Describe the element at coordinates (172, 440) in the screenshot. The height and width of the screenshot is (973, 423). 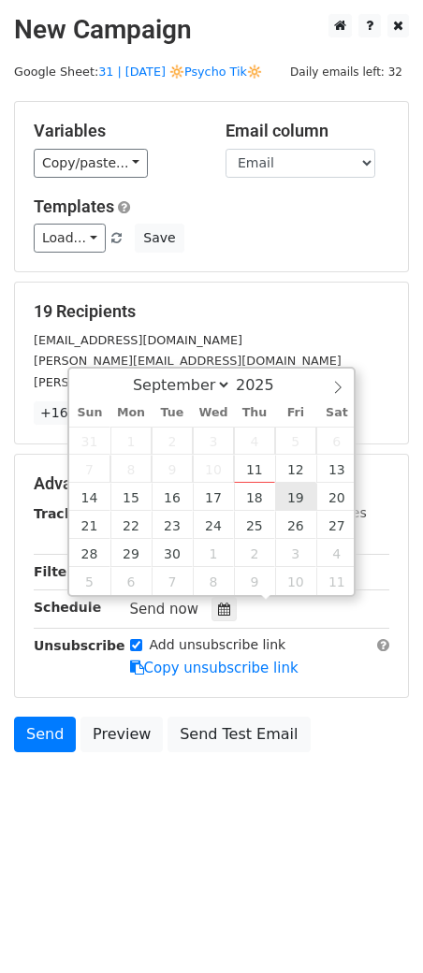
I see `span: September 2, 2025` at that location.